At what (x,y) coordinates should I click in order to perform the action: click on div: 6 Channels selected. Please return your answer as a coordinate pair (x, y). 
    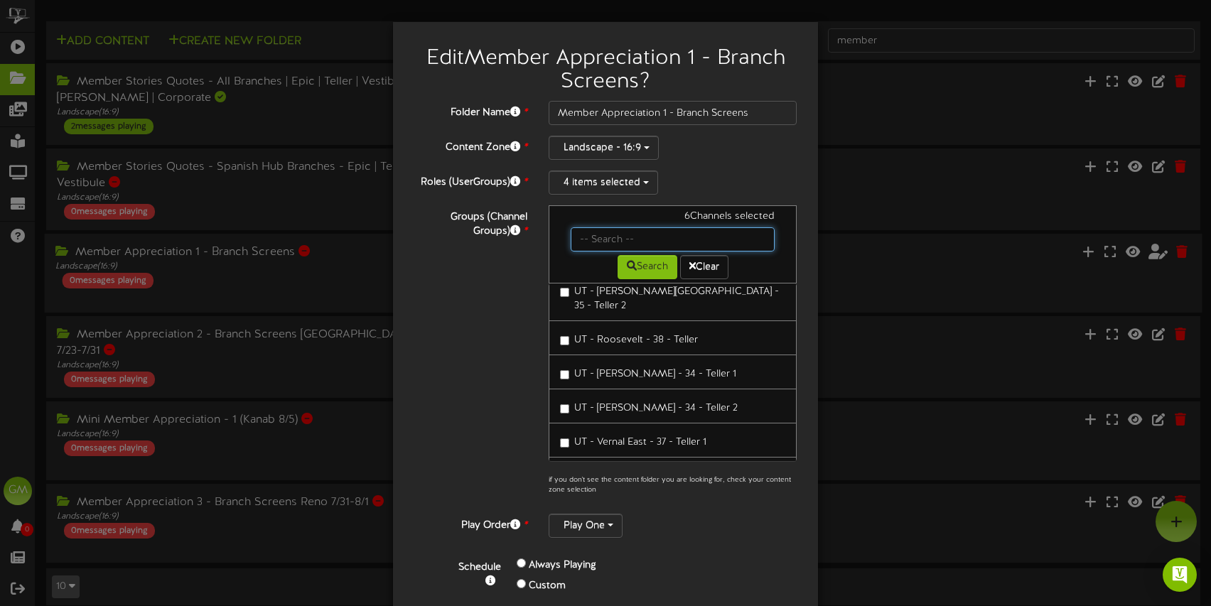
    Looking at the image, I should click on (673, 218).